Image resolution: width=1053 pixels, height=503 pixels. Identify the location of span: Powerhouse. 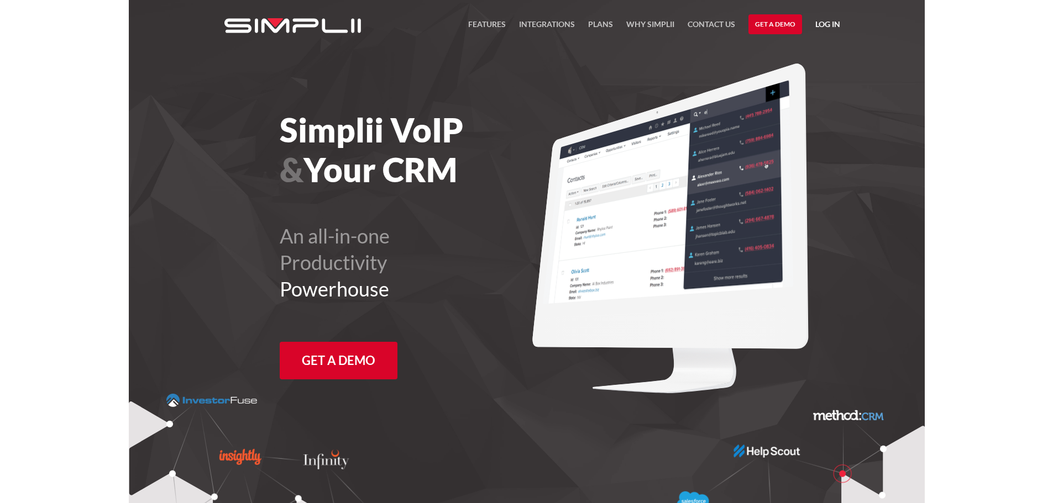
(334, 289).